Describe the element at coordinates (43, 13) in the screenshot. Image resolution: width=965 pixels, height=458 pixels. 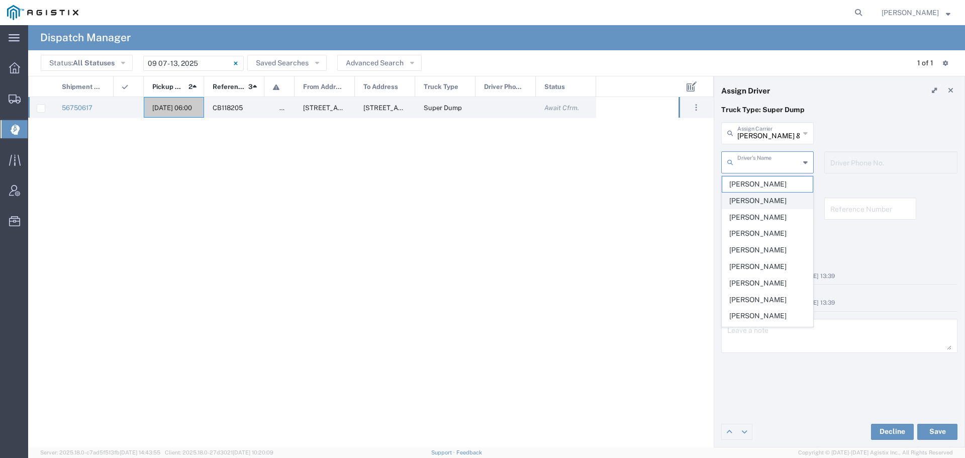
I see `img: logo` at that location.